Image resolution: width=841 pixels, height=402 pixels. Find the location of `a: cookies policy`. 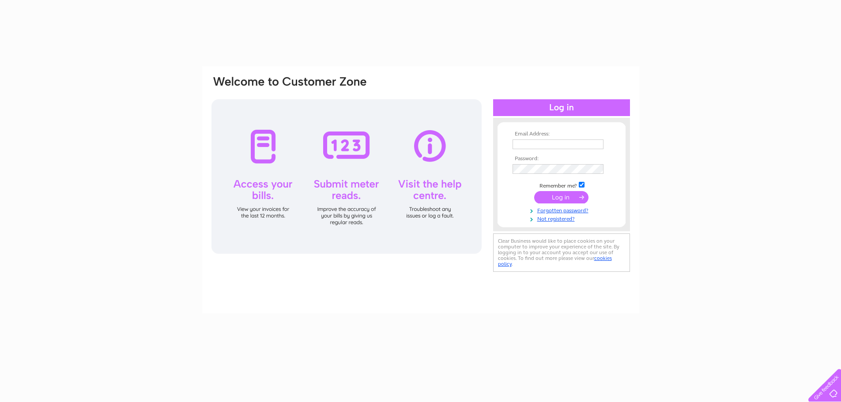

a: cookies policy is located at coordinates (555, 261).